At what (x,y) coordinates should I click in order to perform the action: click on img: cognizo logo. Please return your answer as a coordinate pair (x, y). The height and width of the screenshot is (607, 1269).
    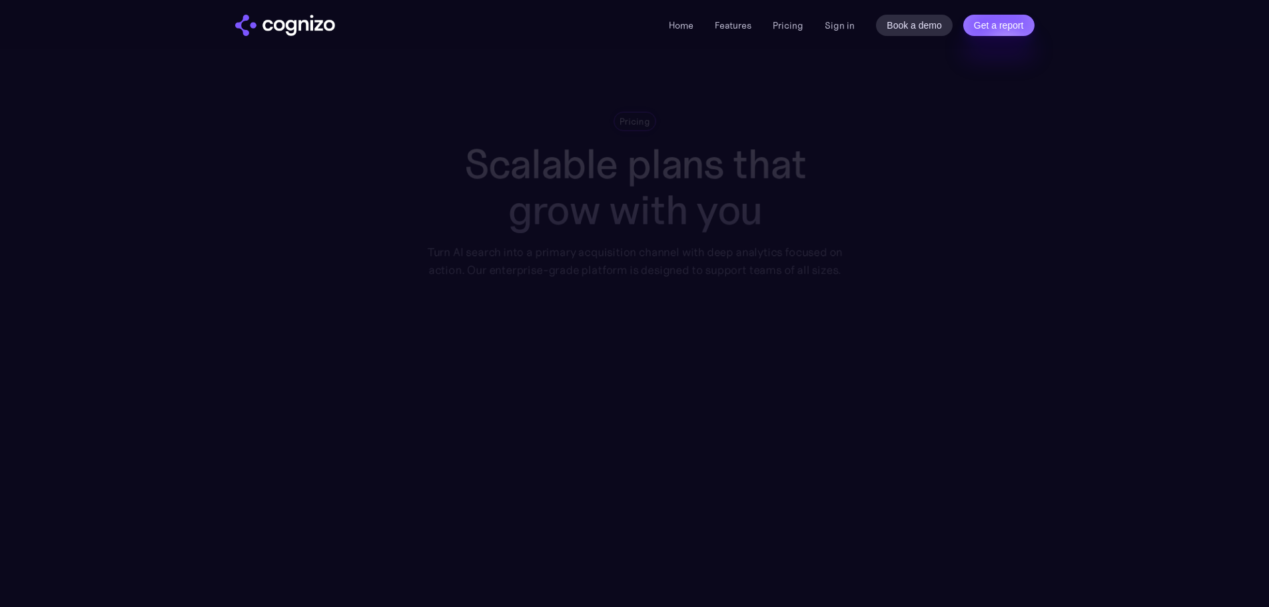
    Looking at the image, I should click on (285, 25).